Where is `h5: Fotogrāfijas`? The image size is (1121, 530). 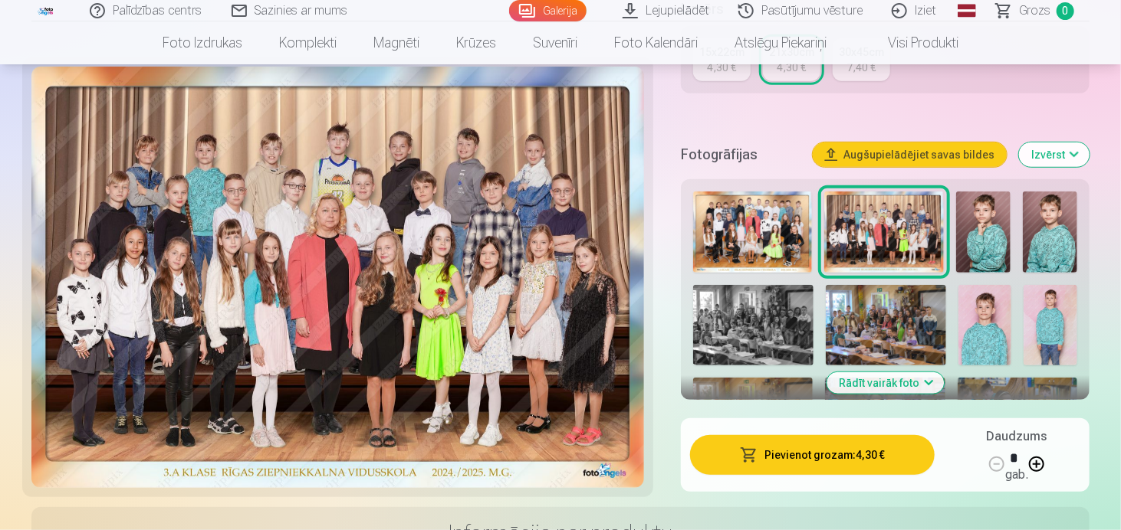 h5: Fotogrāfijas is located at coordinates (740, 155).